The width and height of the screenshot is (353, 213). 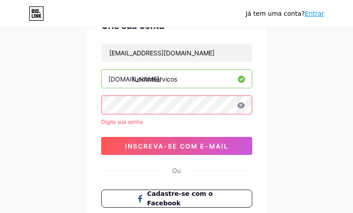 I want to click on font: Já tem uma conta?, so click(x=275, y=13).